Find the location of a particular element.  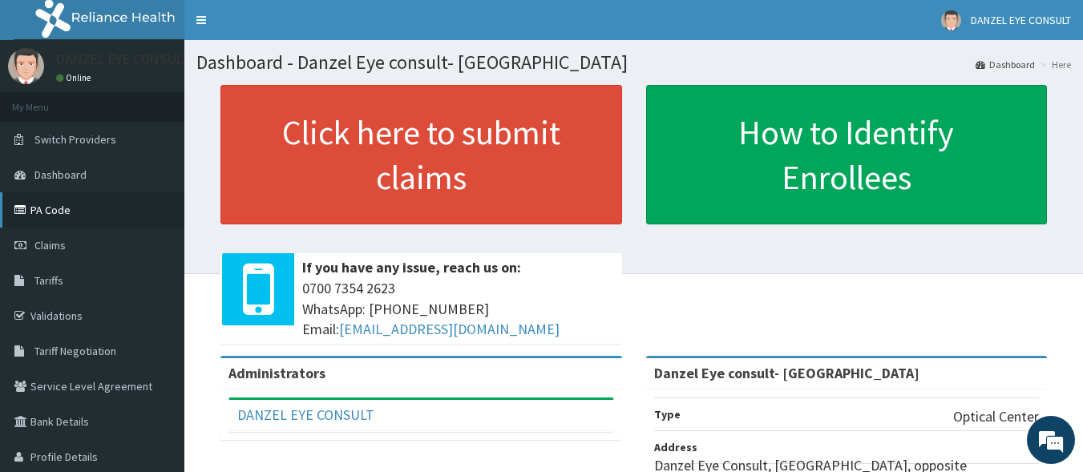

span: DANZEL EYE CONSULT is located at coordinates (1020, 20).